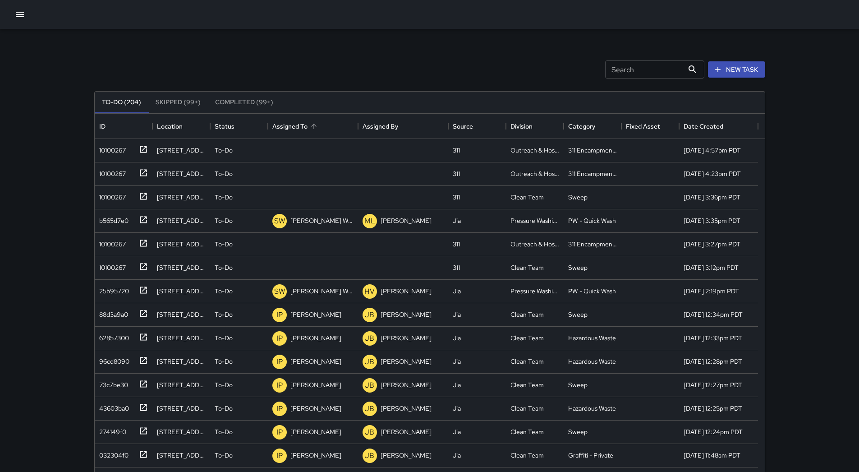 This screenshot has width=859, height=472. Describe the element at coordinates (712, 174) in the screenshot. I see `div: 9/24/2025, 4:23pm PDT` at that location.